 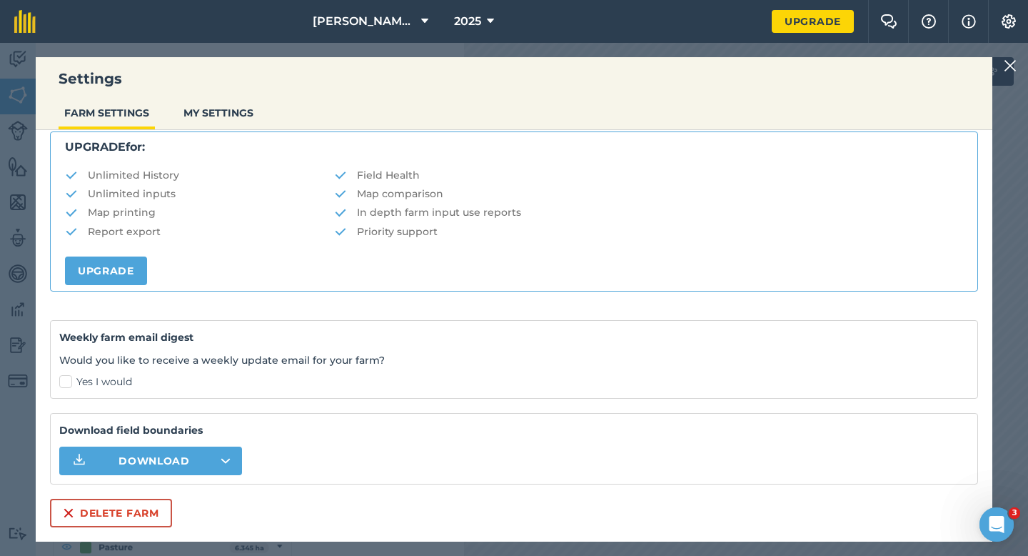 What do you see at coordinates (199, 194) in the screenshot?
I see `li: Unlimited inputs` at bounding box center [199, 194].